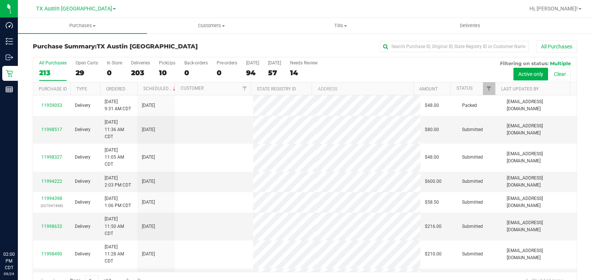  I want to click on inline-svg: Reports, so click(9, 89).